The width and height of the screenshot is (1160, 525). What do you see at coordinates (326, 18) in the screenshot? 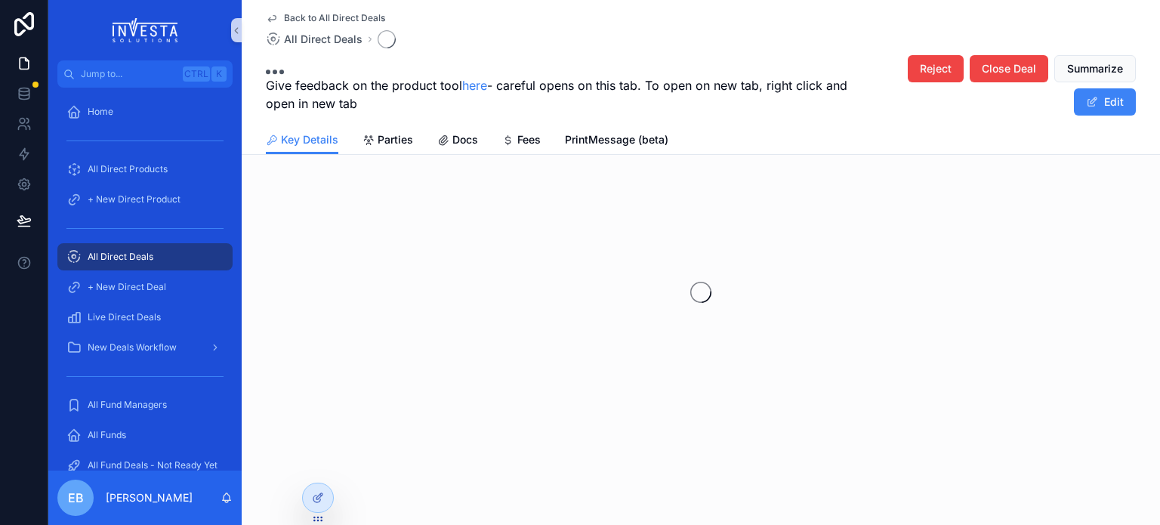
I see `a: Back to All Direct Deals` at bounding box center [326, 18].